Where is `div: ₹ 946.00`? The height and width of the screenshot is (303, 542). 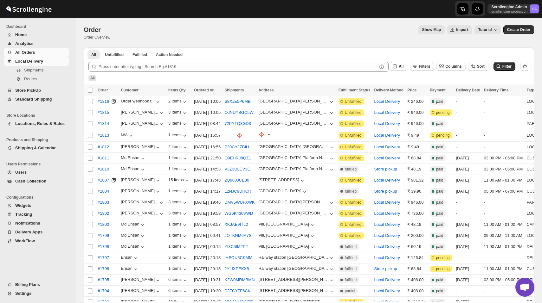
div: ₹ 946.00 is located at coordinates (416, 113).